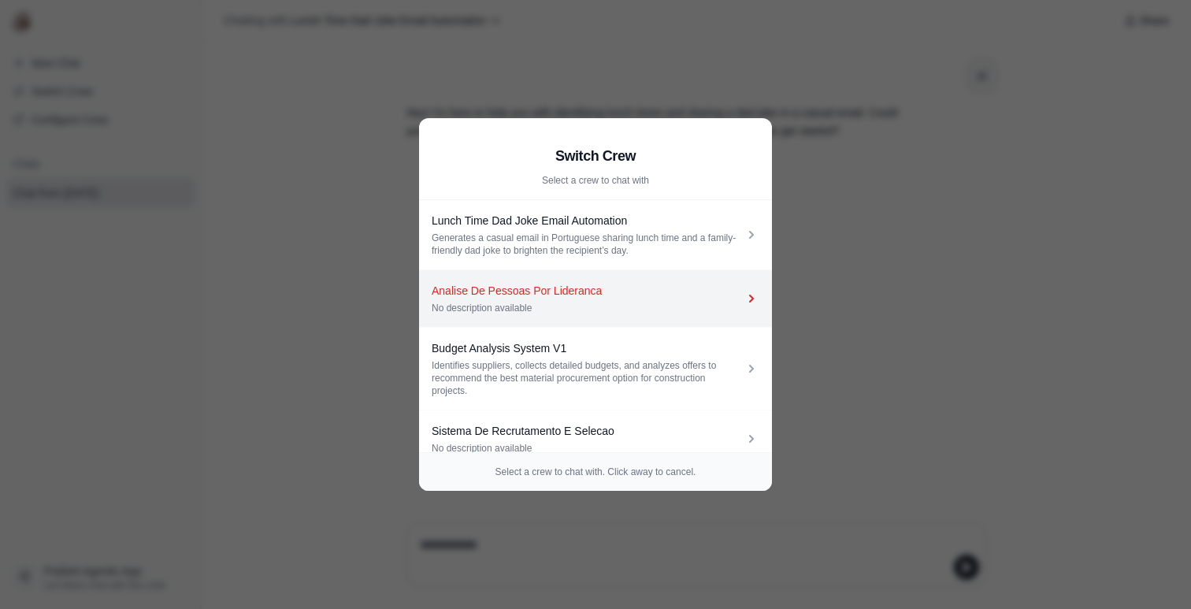 This screenshot has height=609, width=1191. I want to click on a: Budget Analysis System V1 Identifies suppliers, collects detailed budgets, and analyzes offers to..., so click(595, 369).